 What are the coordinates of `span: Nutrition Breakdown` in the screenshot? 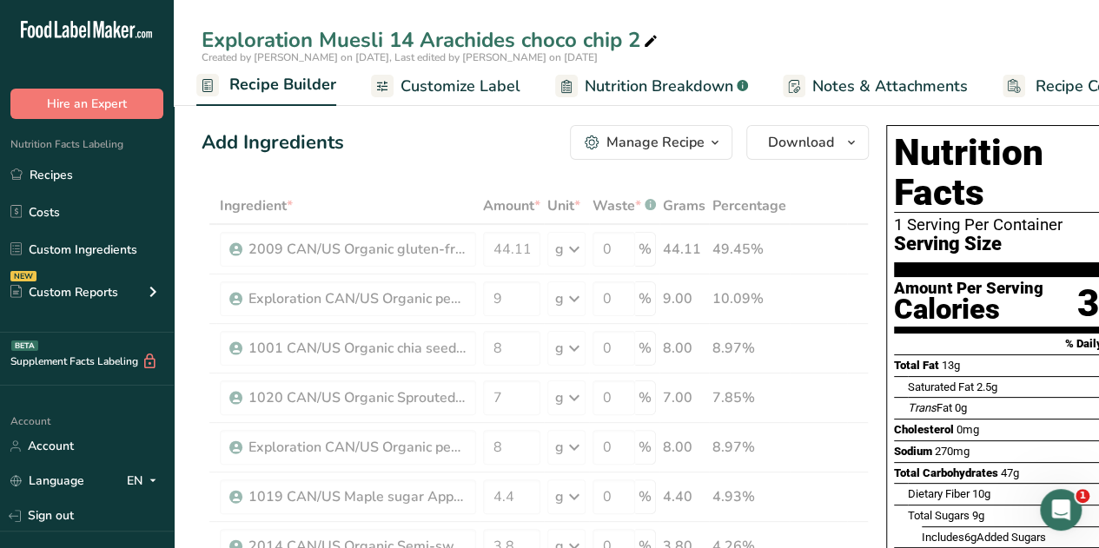 It's located at (659, 86).